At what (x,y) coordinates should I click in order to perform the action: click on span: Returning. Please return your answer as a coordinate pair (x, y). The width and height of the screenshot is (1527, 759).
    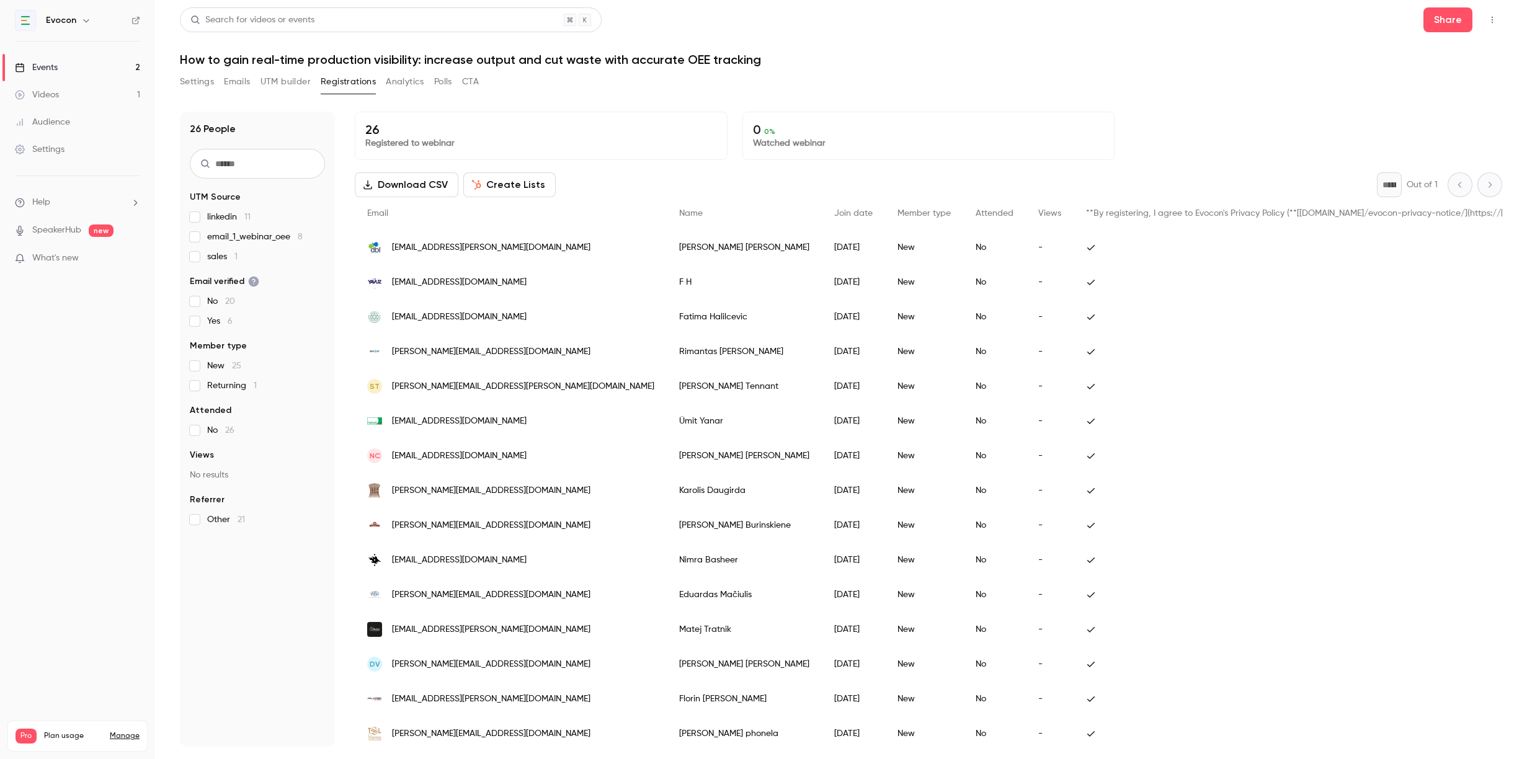
    Looking at the image, I should click on (232, 386).